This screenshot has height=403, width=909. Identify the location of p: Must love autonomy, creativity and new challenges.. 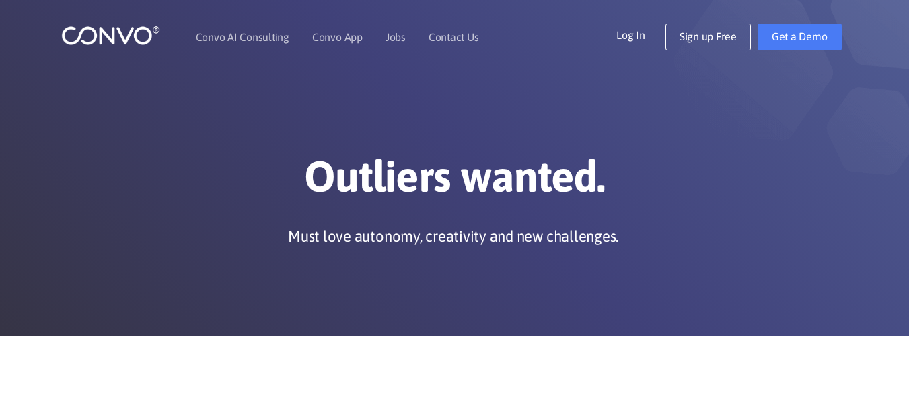
(453, 236).